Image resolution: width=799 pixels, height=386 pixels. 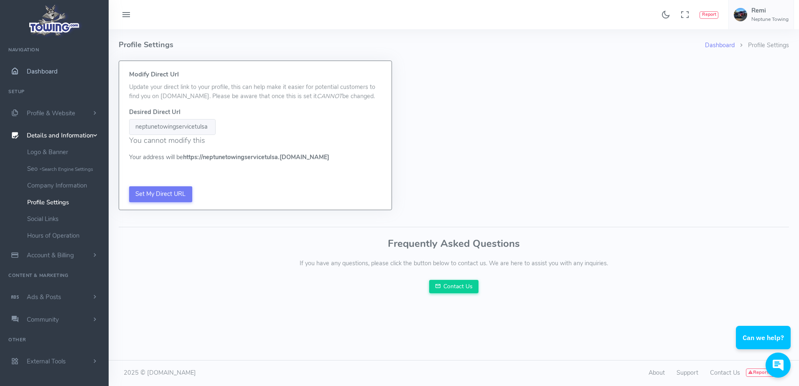 What do you see at coordinates (770, 10) in the screenshot?
I see `h5: Remi` at bounding box center [770, 10].